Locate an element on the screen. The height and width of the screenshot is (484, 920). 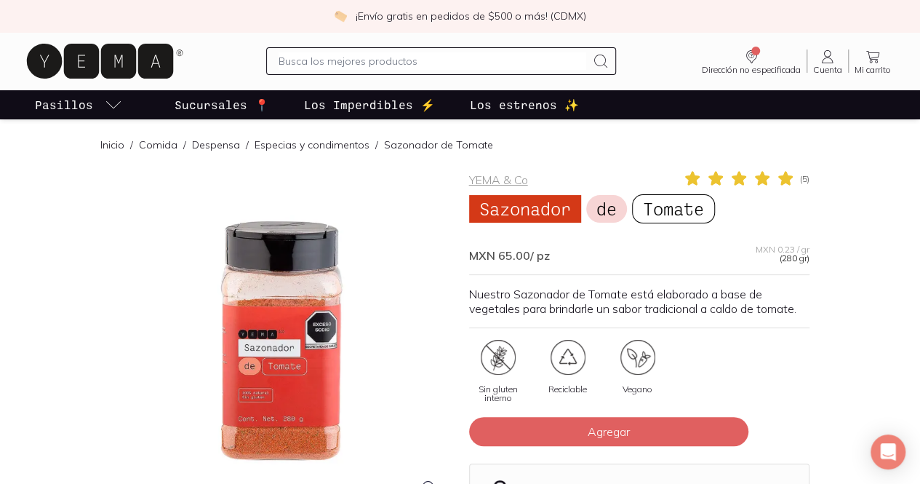
p: Sazonador de Tomate is located at coordinates (439, 145).